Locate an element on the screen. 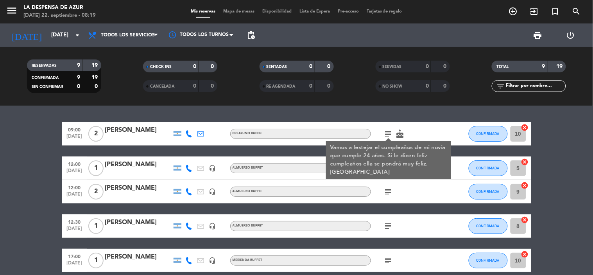  i: arrow_drop_down is located at coordinates (77, 35).